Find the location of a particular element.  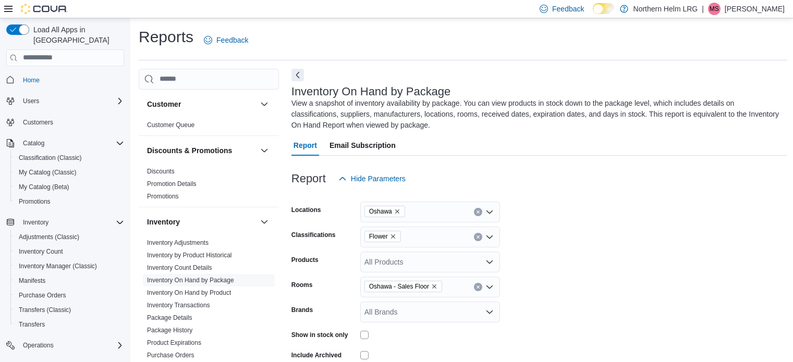

h1: Reports is located at coordinates (166, 37).